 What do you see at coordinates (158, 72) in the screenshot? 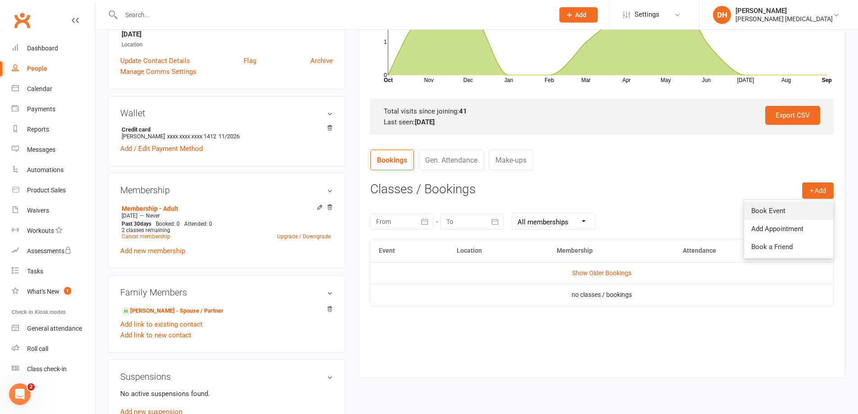
I see `a: Manage Comms Settings` at bounding box center [158, 72].